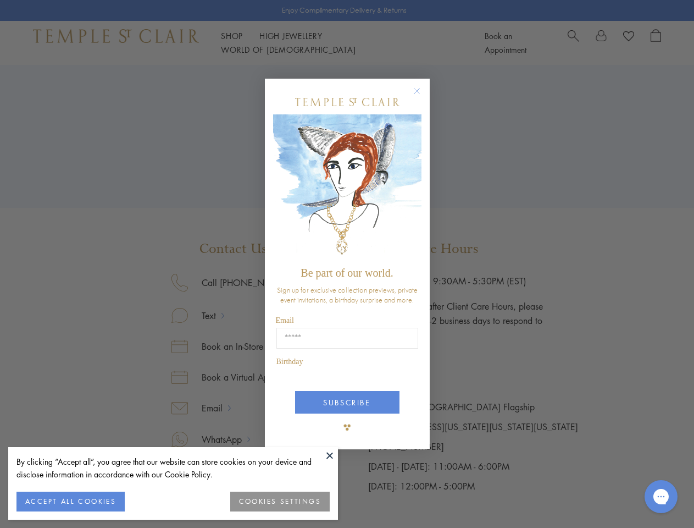 The width and height of the screenshot is (694, 528). Describe the element at coordinates (280, 501) in the screenshot. I see `button: COOKIES SETTINGS` at that location.